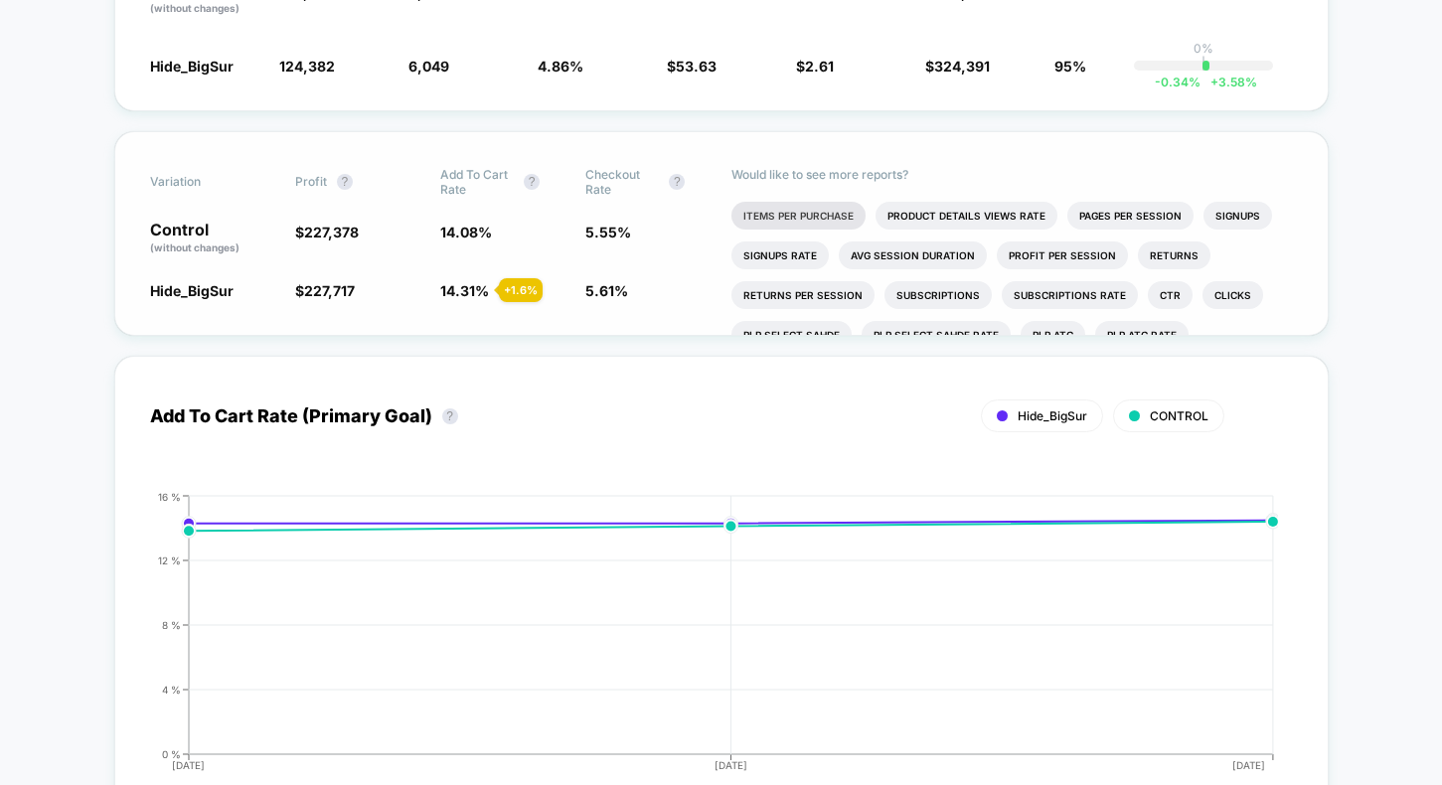  What do you see at coordinates (622, 182) in the screenshot?
I see `span: Checkout Rate` at bounding box center [622, 182].